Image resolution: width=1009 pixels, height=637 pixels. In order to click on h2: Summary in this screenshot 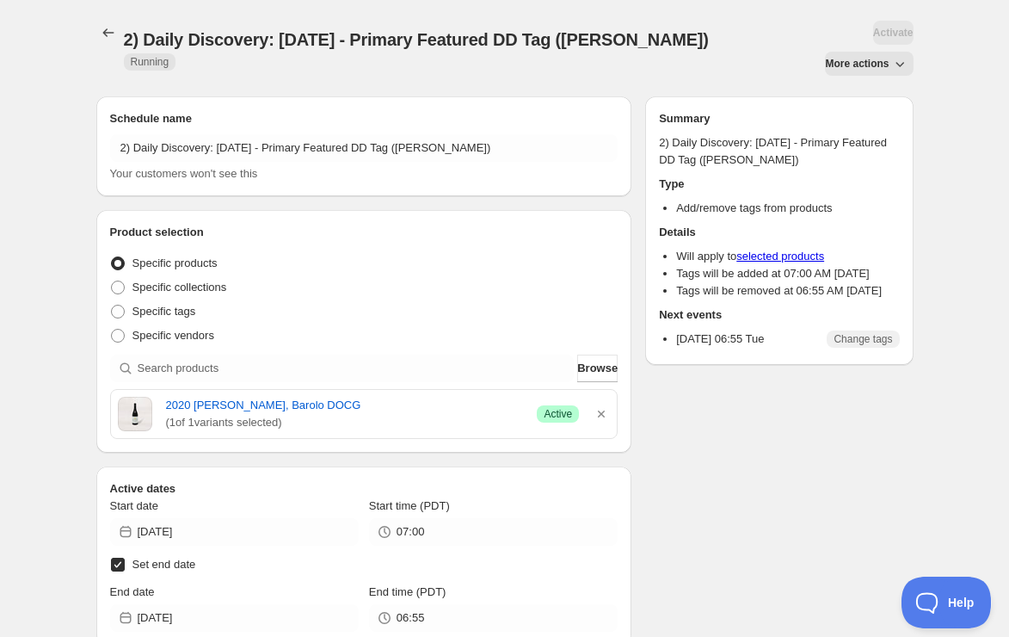, I will do `click(779, 119)`.